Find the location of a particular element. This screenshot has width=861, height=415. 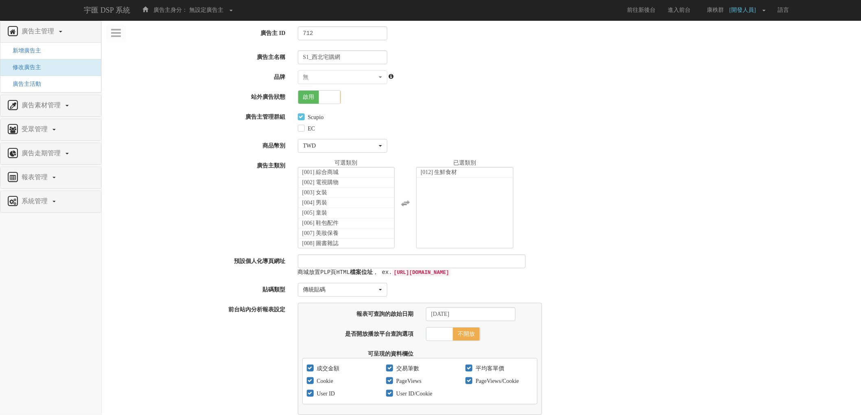

label: 站外廣告狀態 is located at coordinates (197, 96).